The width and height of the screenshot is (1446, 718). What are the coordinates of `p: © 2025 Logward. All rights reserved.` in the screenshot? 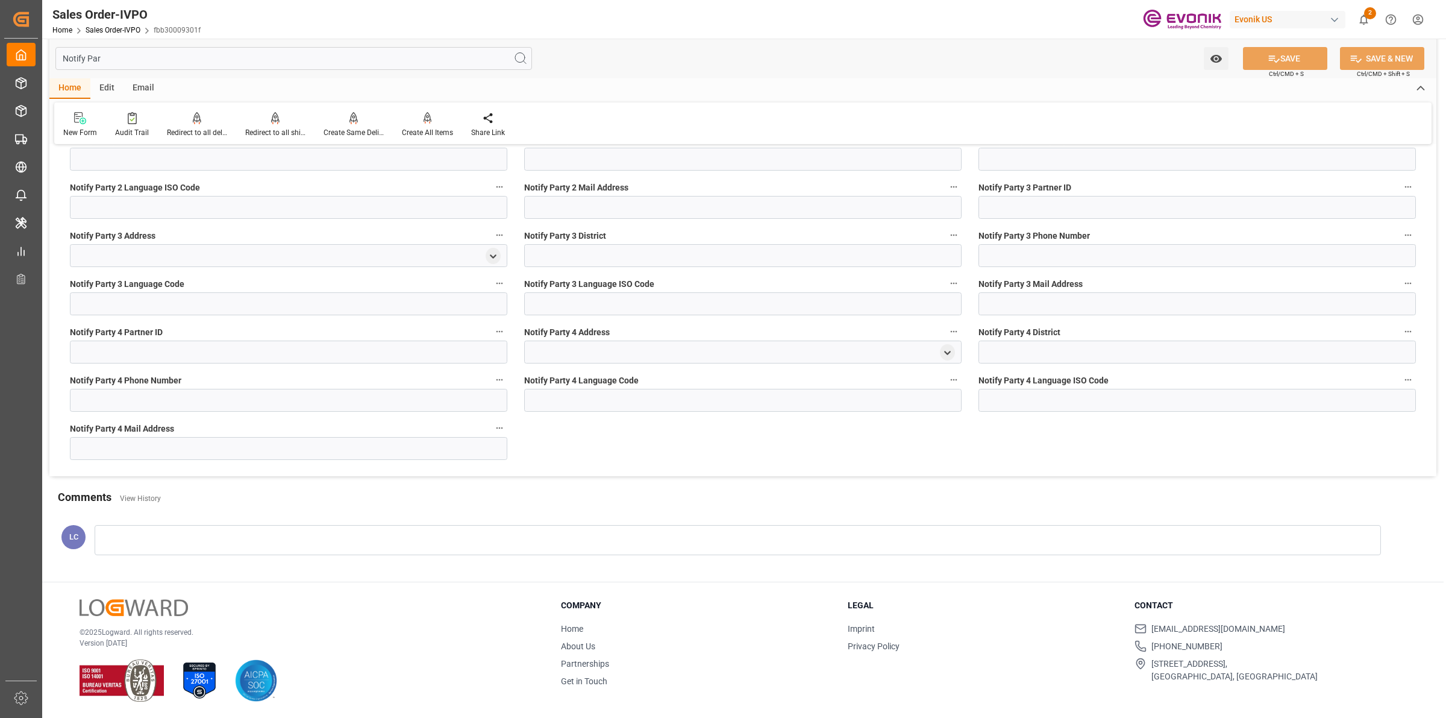 It's located at (305, 632).